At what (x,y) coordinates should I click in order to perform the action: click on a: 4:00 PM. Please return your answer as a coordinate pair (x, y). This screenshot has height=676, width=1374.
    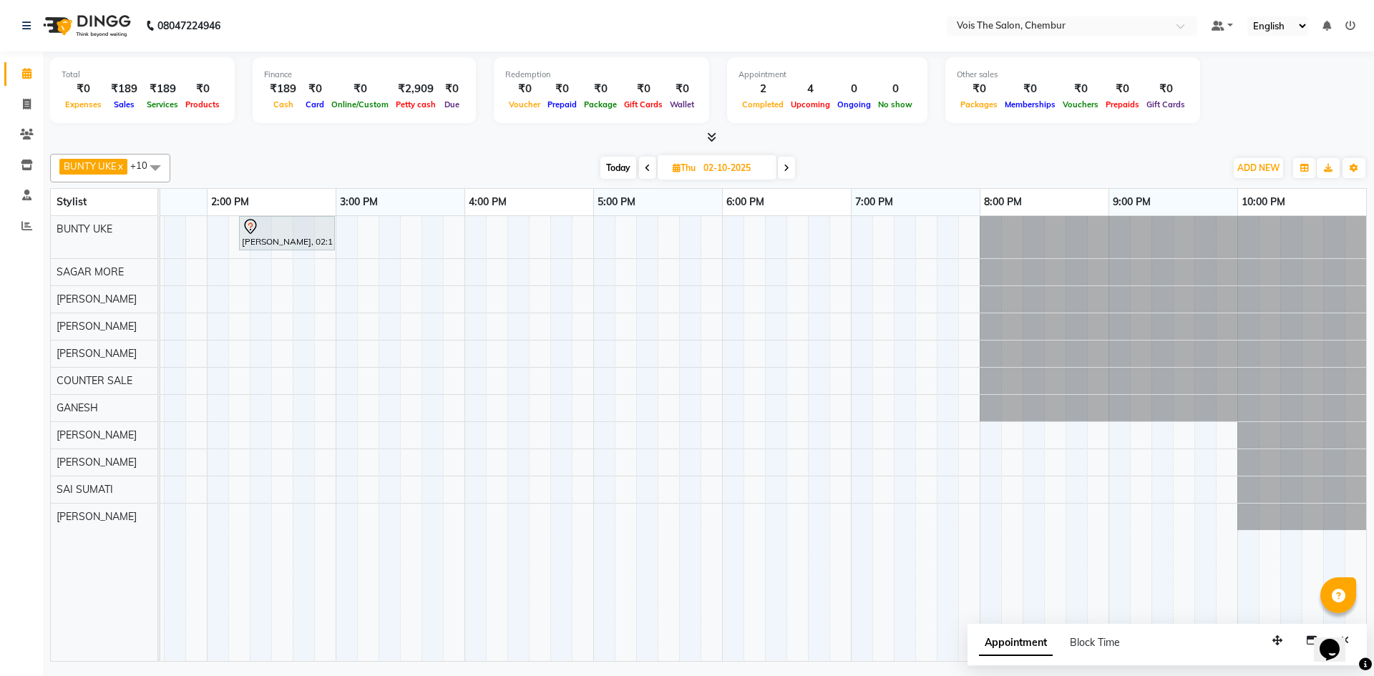
    Looking at the image, I should click on (487, 202).